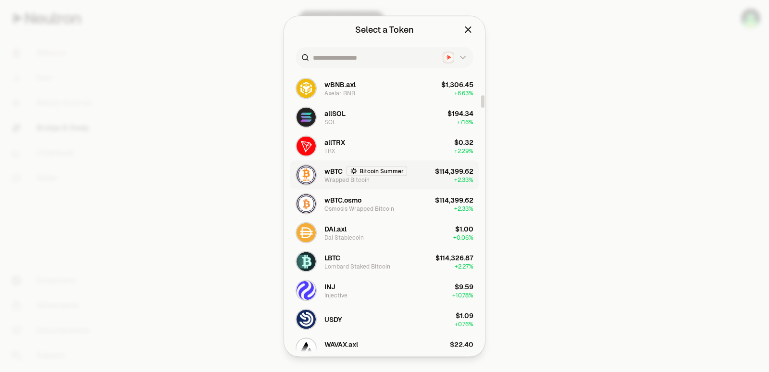  Describe the element at coordinates (465, 122) in the screenshot. I see `span: + 7.16%` at that location.